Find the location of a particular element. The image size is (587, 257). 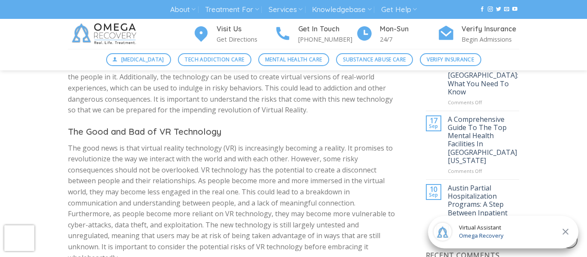

span: Mental Health Care is located at coordinates (293, 59).